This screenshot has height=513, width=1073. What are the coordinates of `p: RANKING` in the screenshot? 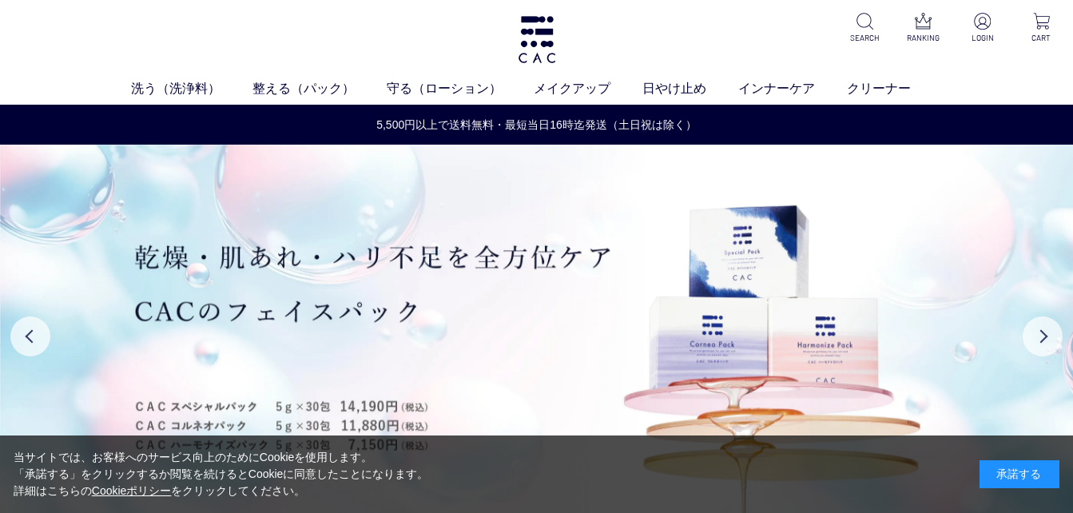 It's located at (923, 38).